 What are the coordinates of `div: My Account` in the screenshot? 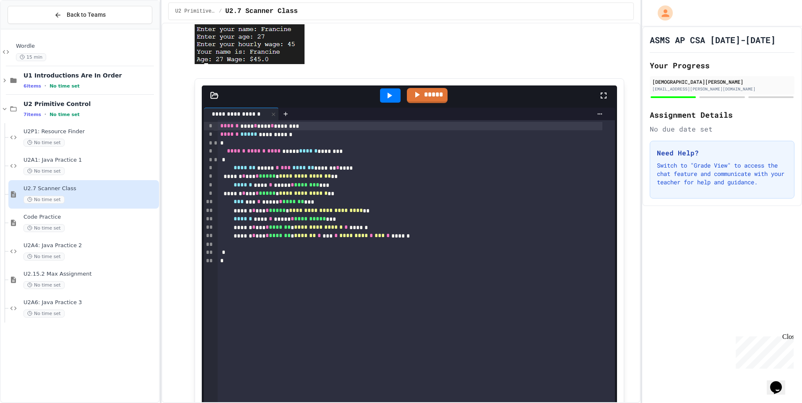 It's located at (662, 13).